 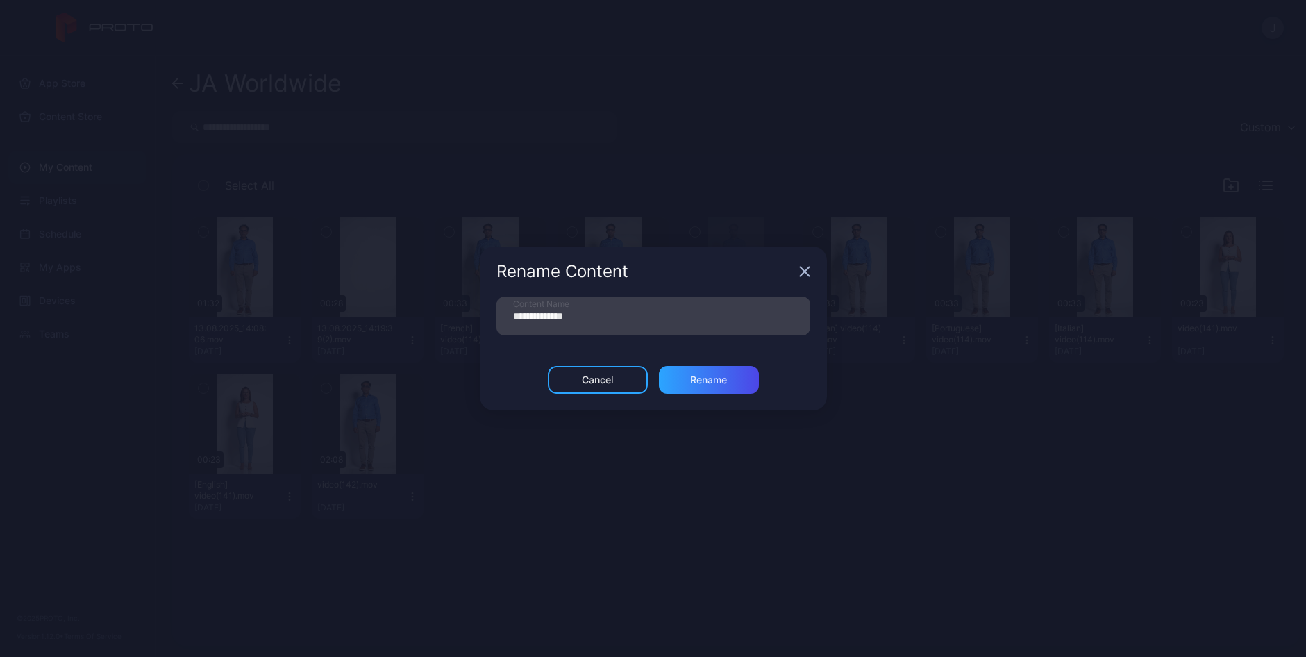 I want to click on div: Rename Content, so click(x=645, y=271).